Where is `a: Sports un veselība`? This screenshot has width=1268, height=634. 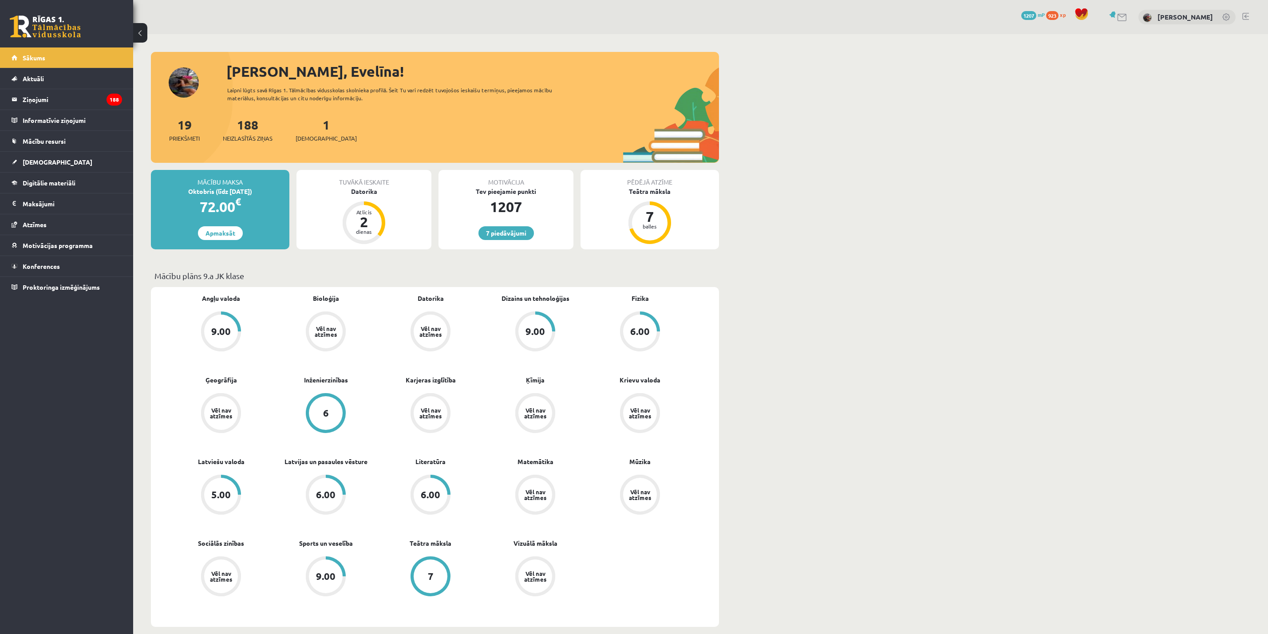 a: Sports un veselība is located at coordinates (326, 543).